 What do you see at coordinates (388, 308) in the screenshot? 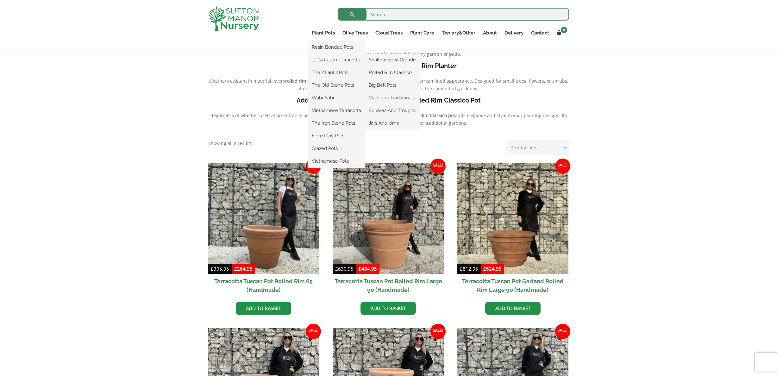
I see `a: Add to basket: “Terracotta Tuscan Pot Rolled Rim Large 90 (Handmade)”` at bounding box center [388, 308].